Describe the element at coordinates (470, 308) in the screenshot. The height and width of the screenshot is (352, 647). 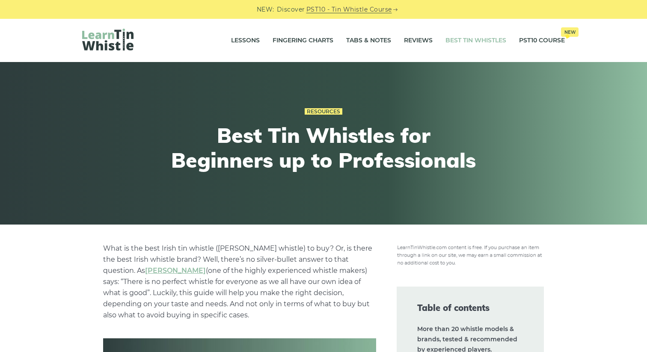
I see `span: Table of contents` at that location.